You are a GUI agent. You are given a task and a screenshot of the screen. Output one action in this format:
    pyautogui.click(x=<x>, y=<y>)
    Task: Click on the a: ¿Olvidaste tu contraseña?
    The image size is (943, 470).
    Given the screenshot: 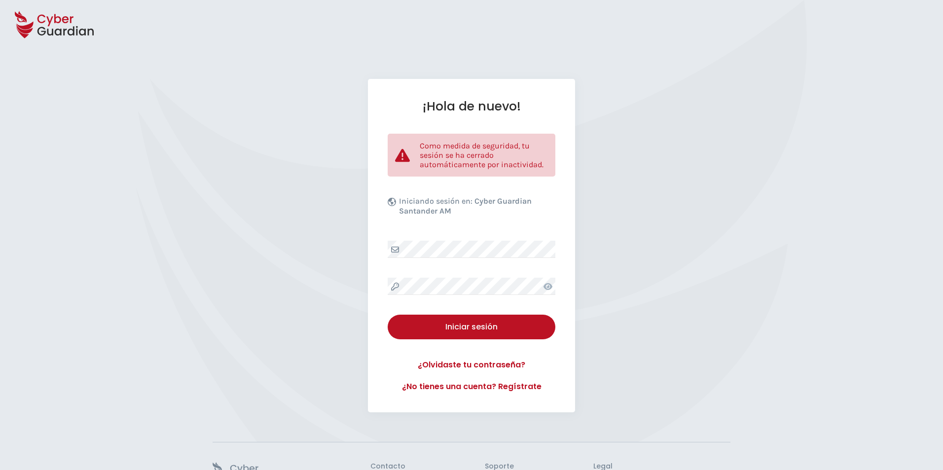 What is the action you would take?
    pyautogui.click(x=471, y=365)
    